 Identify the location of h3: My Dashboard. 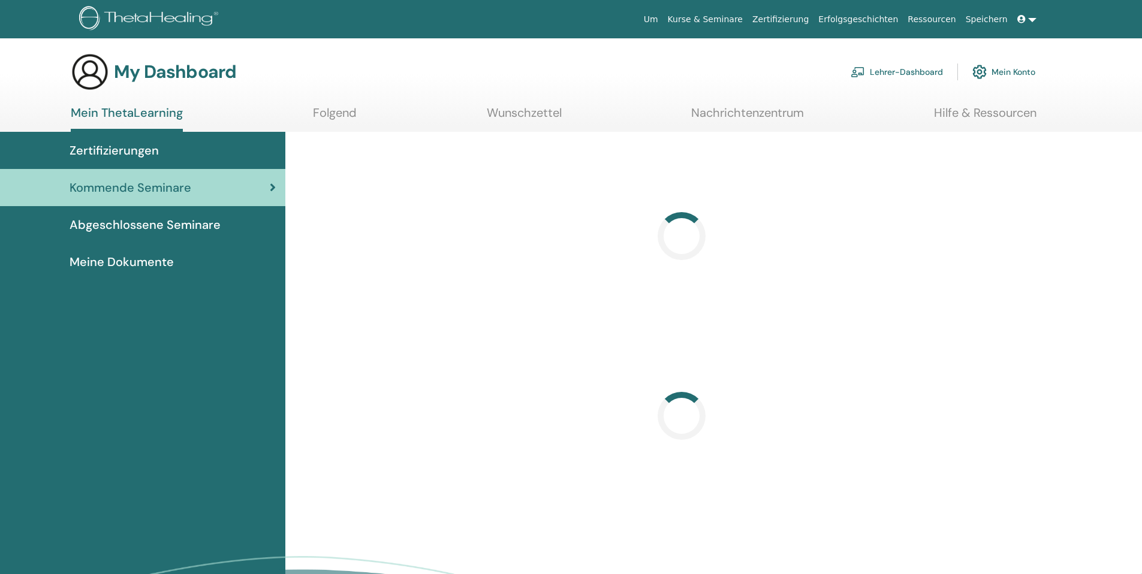
(175, 72).